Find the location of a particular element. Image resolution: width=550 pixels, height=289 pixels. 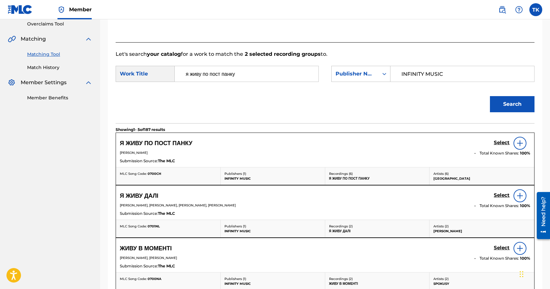

span: Member is located at coordinates (80, 9).